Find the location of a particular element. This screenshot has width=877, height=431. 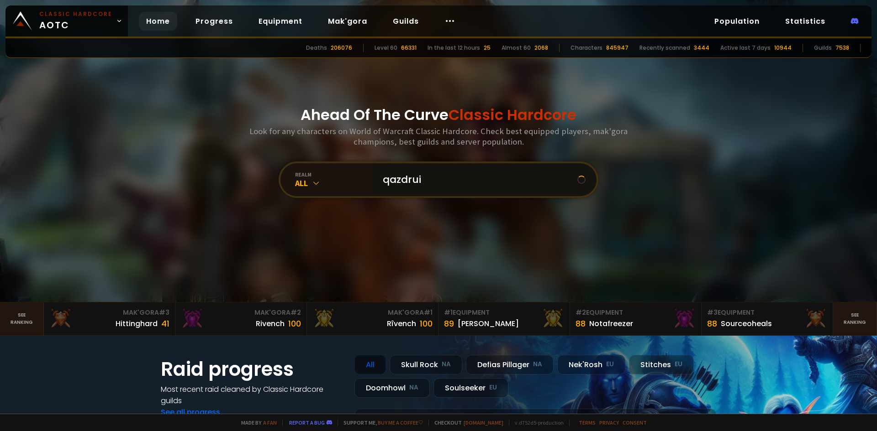

div: Nek'Rosh is located at coordinates (591, 365).